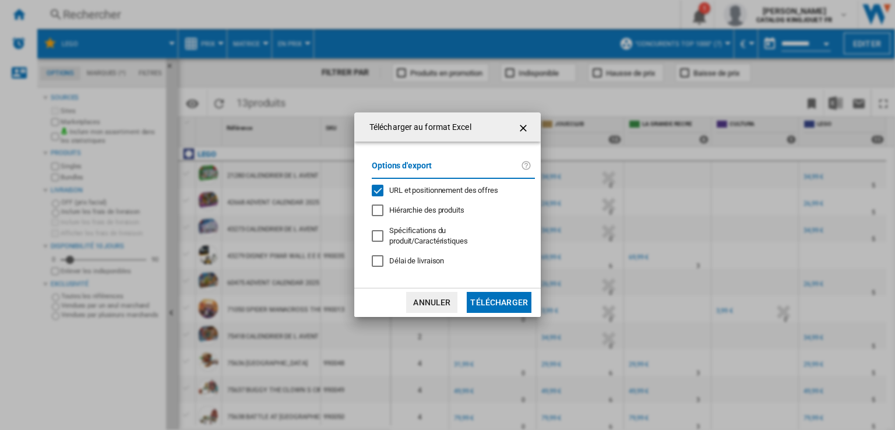  Describe the element at coordinates (417, 128) in the screenshot. I see `h4: Télécharger au format Excel` at that location.